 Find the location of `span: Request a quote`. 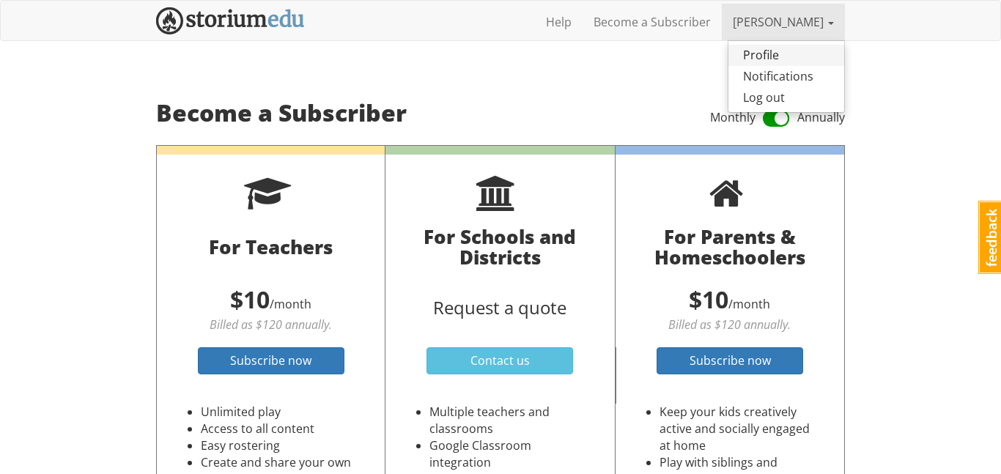

span: Request a quote is located at coordinates (500, 307).